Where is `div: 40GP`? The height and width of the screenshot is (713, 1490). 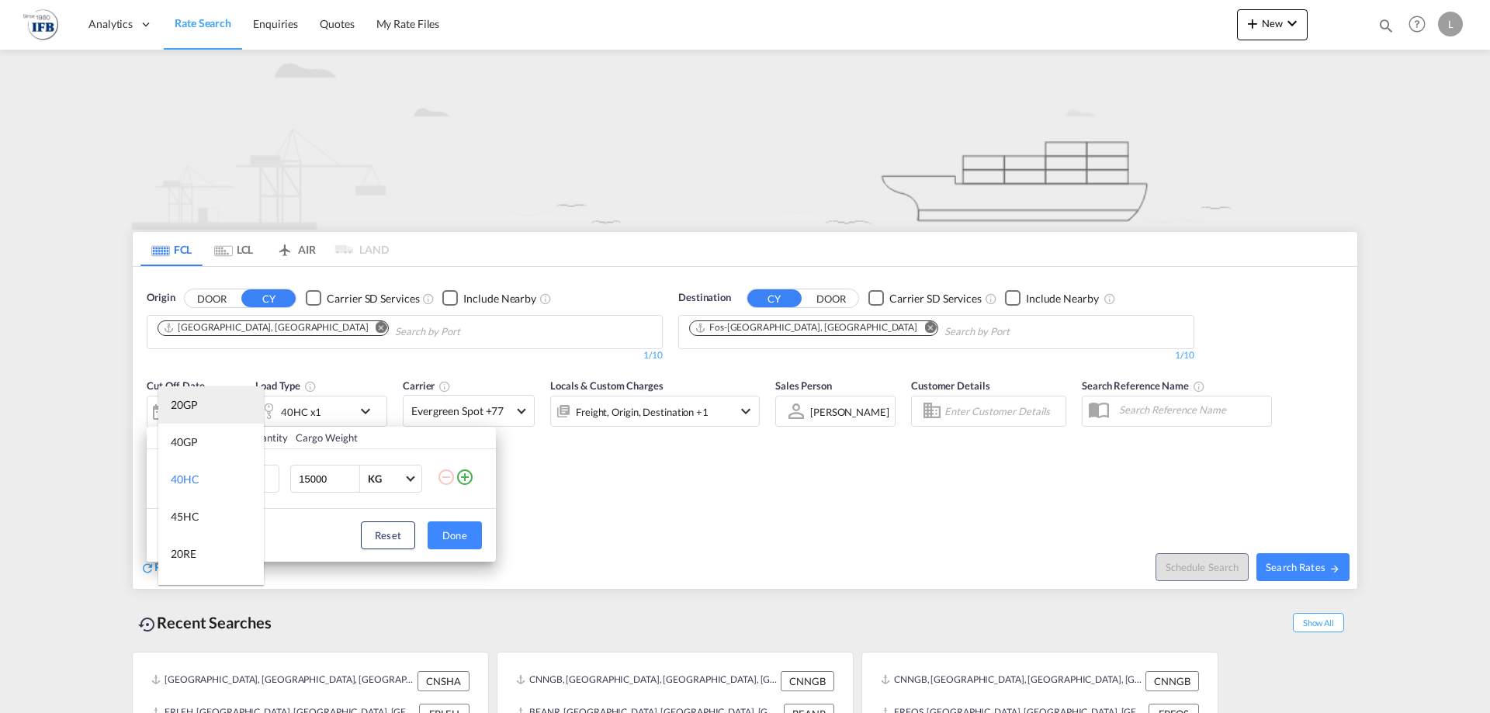 div: 40GP is located at coordinates (184, 442).